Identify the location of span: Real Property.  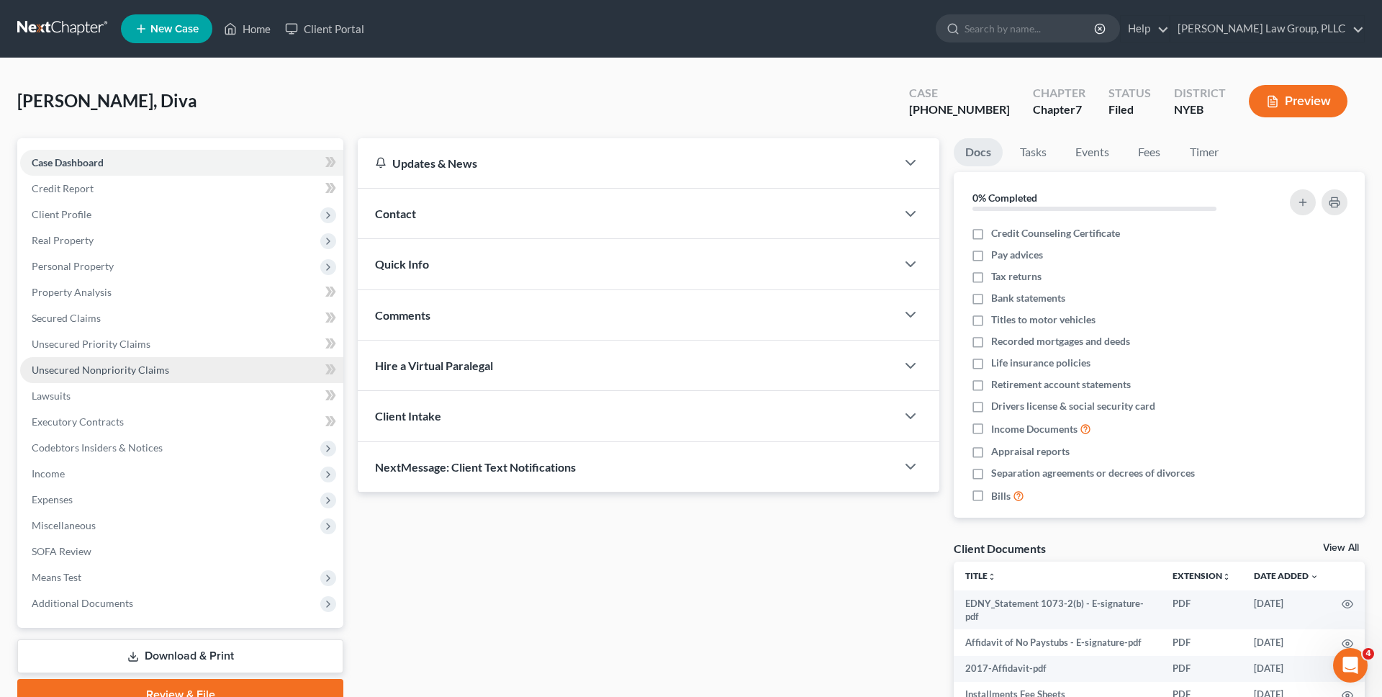
(63, 240).